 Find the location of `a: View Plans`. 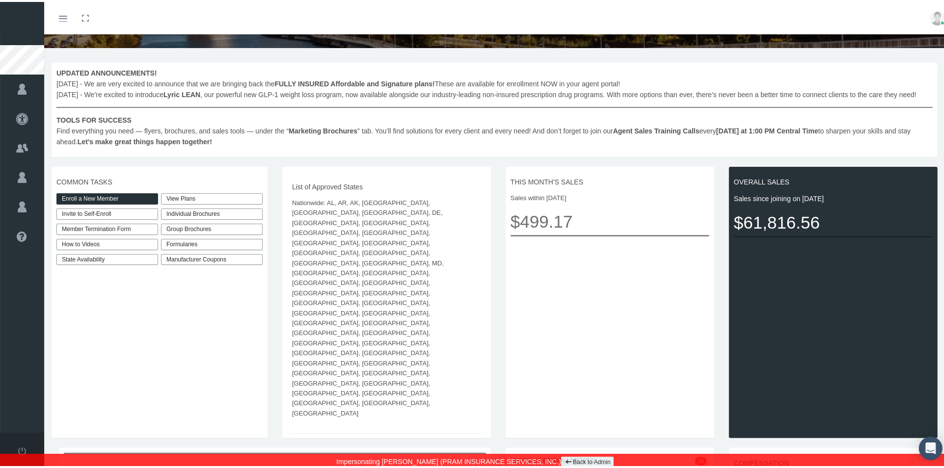

a: View Plans is located at coordinates (212, 197).